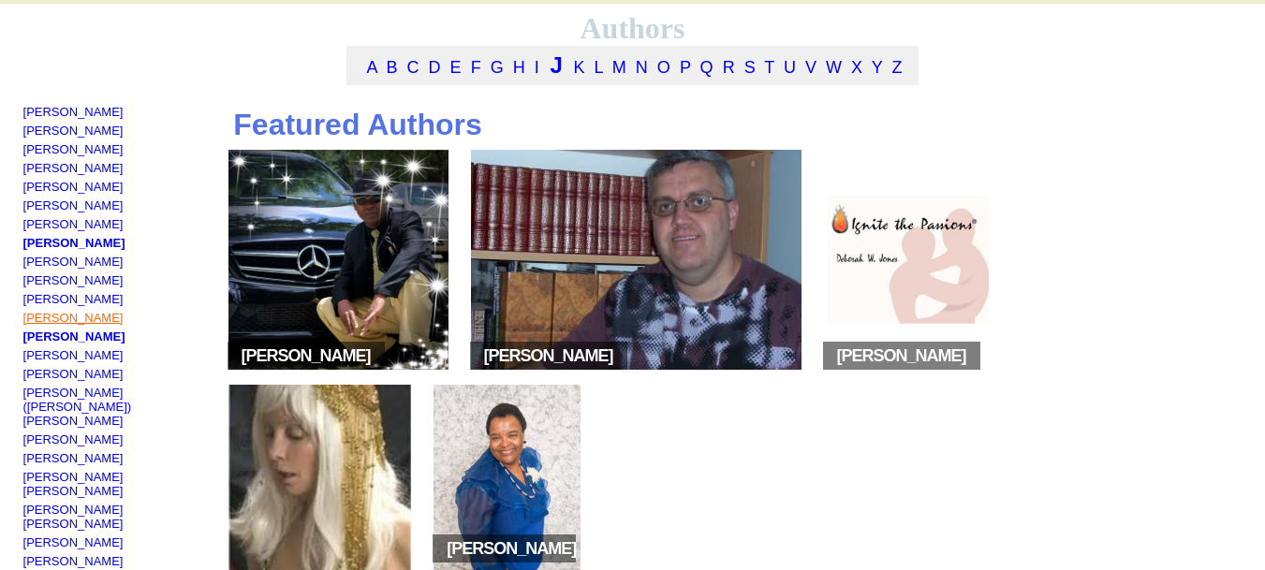 Image resolution: width=1265 pixels, height=570 pixels. I want to click on a: M, so click(619, 67).